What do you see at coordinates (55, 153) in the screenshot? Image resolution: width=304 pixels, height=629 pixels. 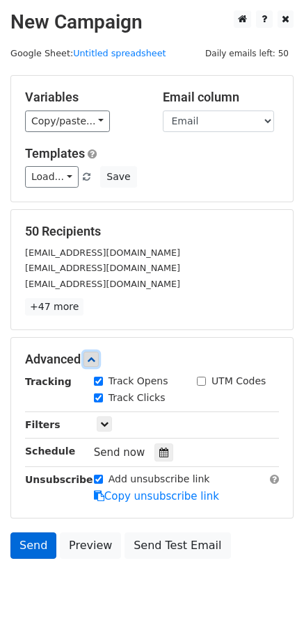 I see `a: Templates` at bounding box center [55, 153].